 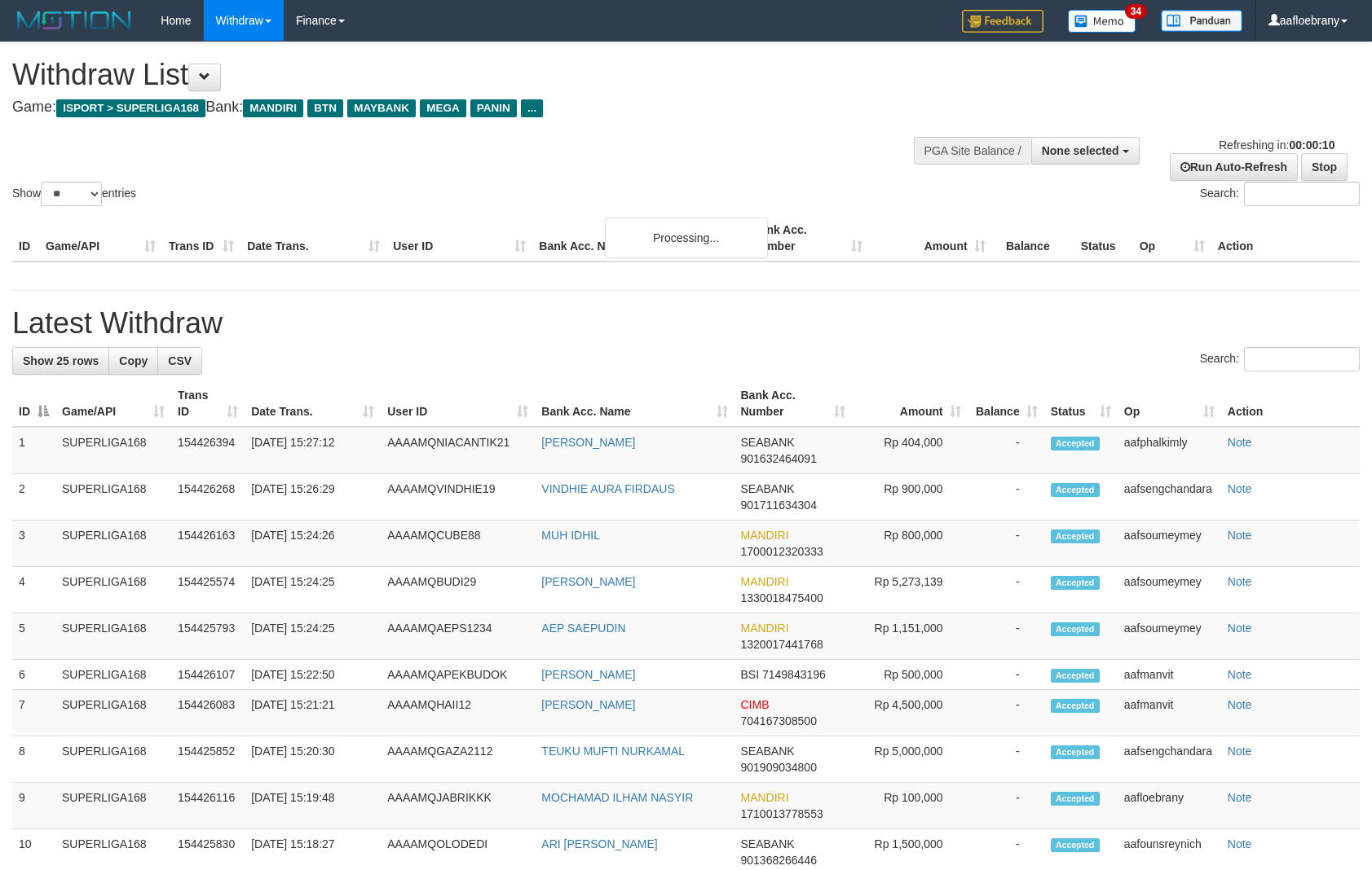 What do you see at coordinates (1081, 403) in the screenshot?
I see `th: Status: activate to sort column ascending` at bounding box center [1081, 403].